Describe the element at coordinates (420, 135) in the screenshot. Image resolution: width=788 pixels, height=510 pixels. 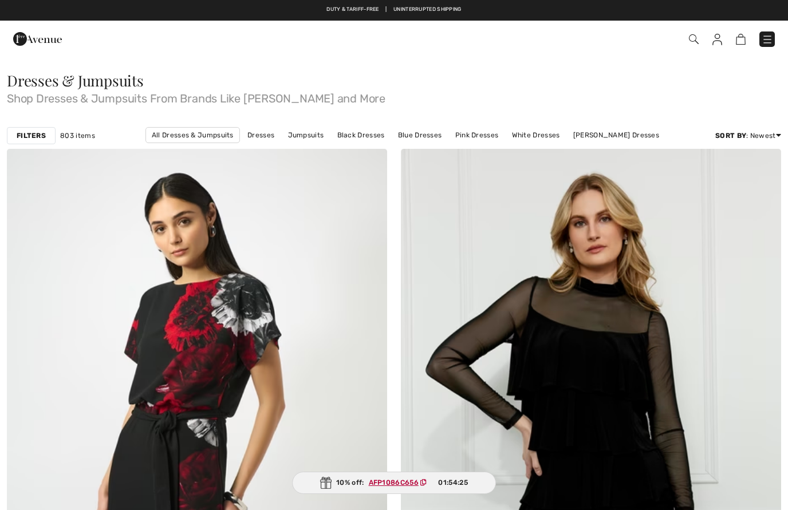
I see `a: Blue Dresses` at that location.